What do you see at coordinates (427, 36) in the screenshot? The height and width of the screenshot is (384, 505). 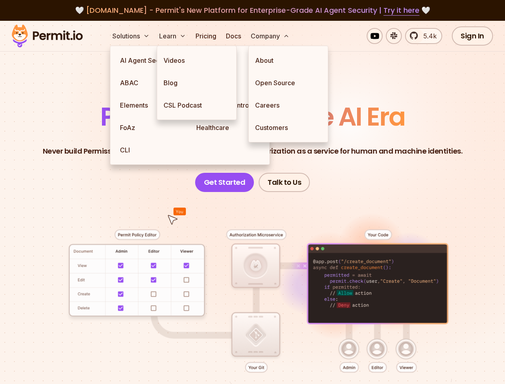 I see `span: 5.4k` at bounding box center [427, 36].